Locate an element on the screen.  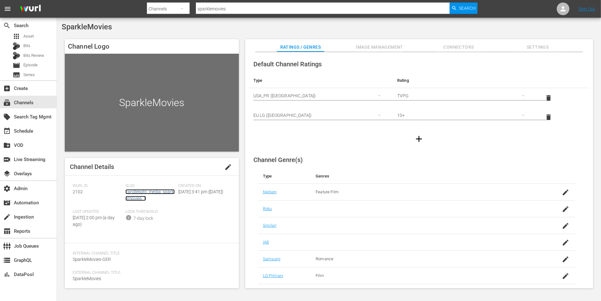
img: ans4CAIJ8jUAAAAAAAAAAAAAAAAAAAAAAAAgQb4GAAAAAAAAAAAAAAAAAAAAAAAAJMjXAAAAAAAAAAAAAAAAAAAAAAAAgAT5G... is located at coordinates (30, 9).